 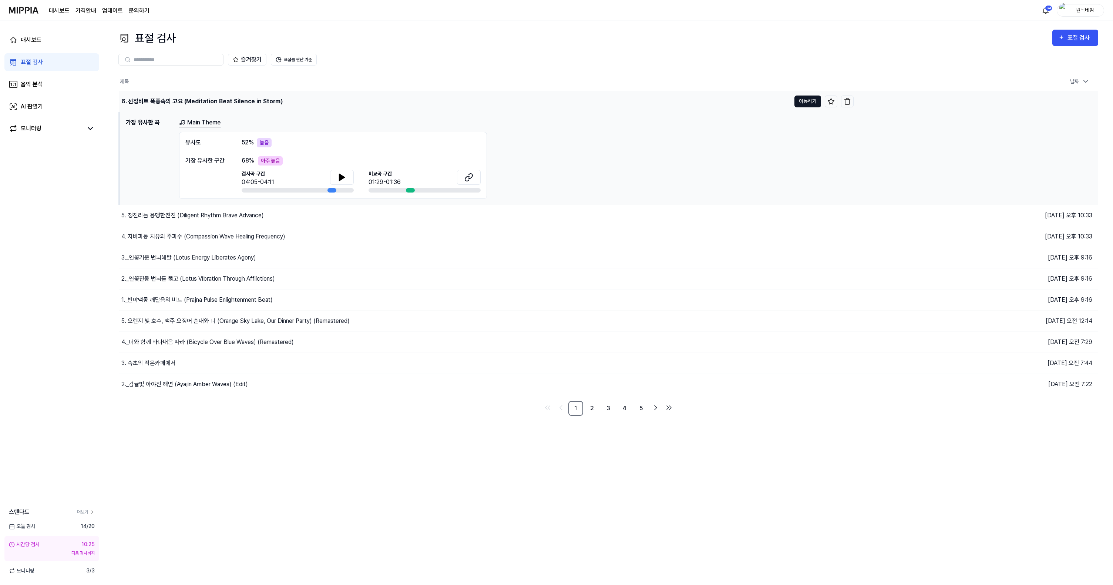 What do you see at coordinates (1046, 10) in the screenshot?
I see `img: 알림` at bounding box center [1046, 10].